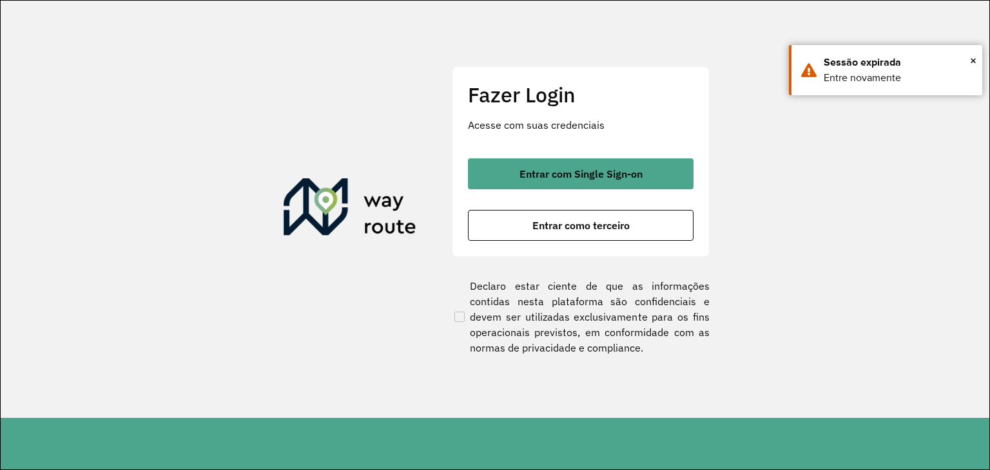 This screenshot has width=990, height=470. What do you see at coordinates (581, 95) in the screenshot?
I see `h2: Fazer Login` at bounding box center [581, 95].